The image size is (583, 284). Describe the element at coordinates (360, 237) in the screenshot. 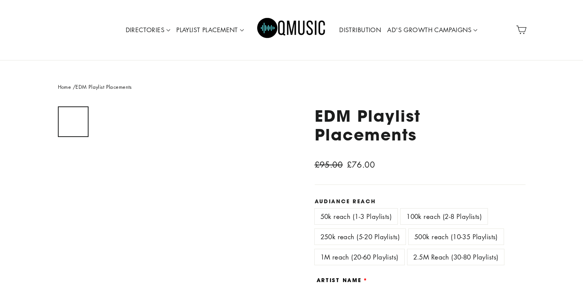

I see `label: 250k reach (5-20 Playlists)` at that location.